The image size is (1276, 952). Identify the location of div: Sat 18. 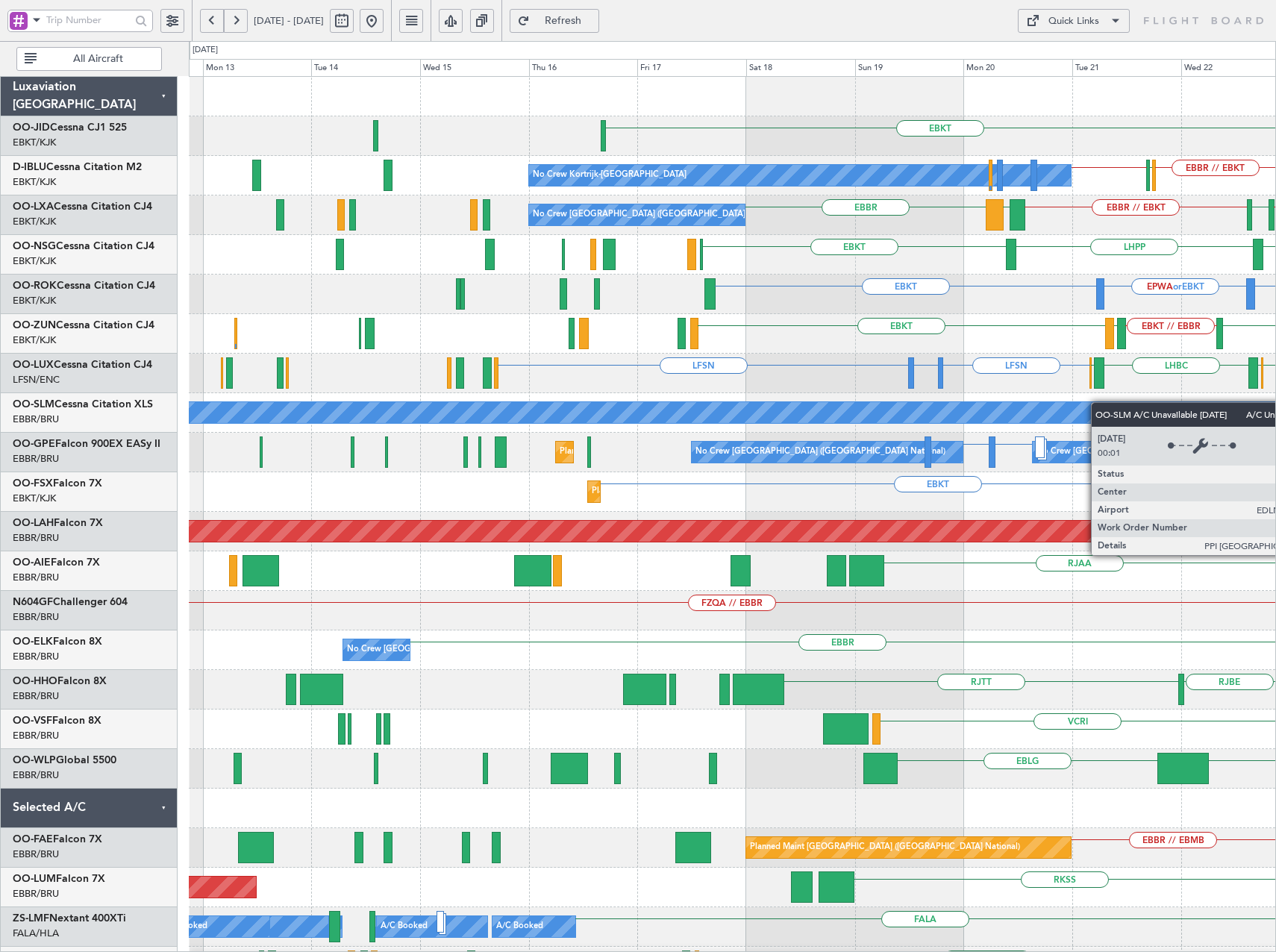
(801, 68).